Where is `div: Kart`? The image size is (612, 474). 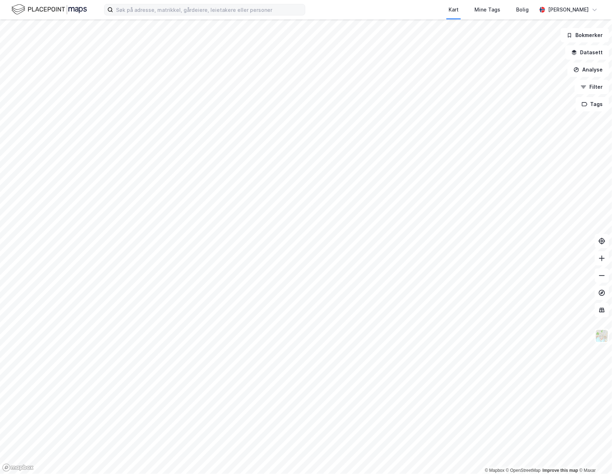 div: Kart is located at coordinates (454, 10).